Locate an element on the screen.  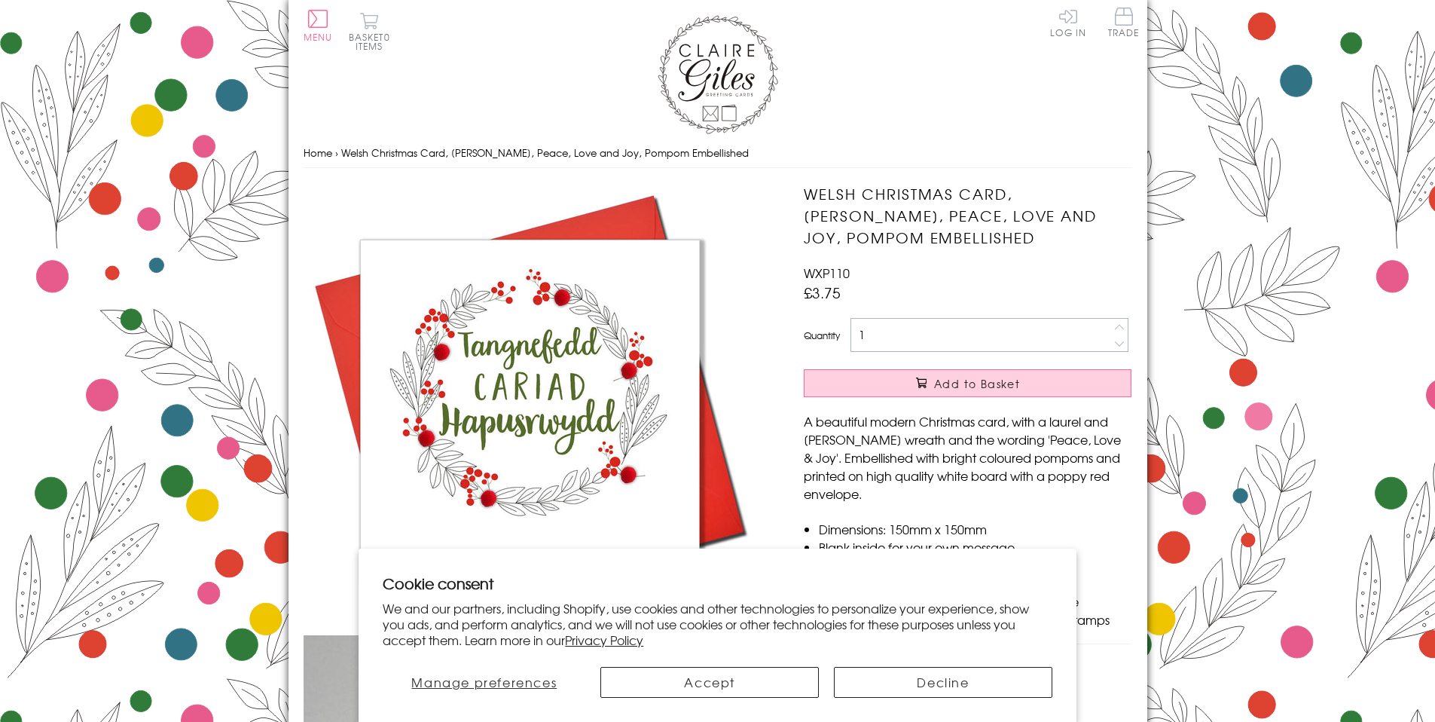
button: Add to Basket is located at coordinates (967, 383).